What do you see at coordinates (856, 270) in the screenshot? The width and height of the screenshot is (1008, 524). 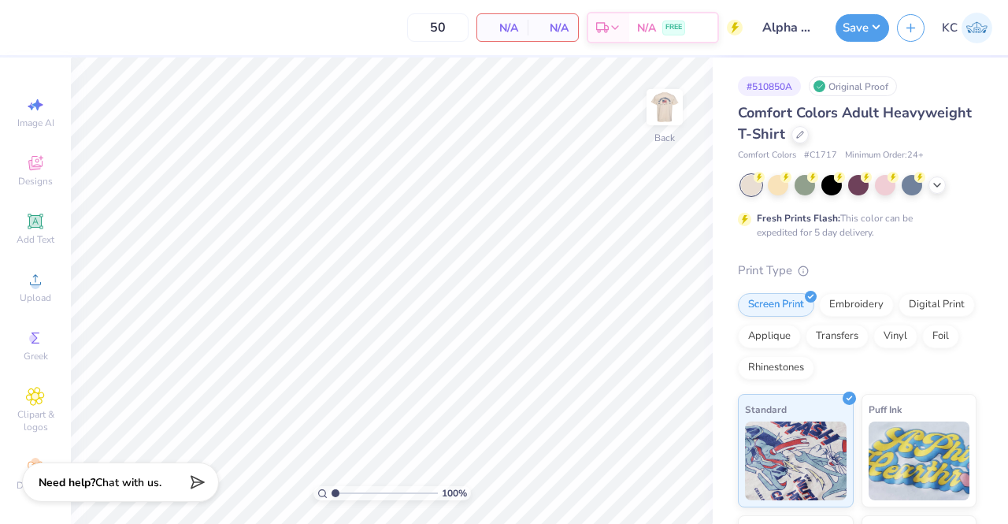 I see `div: Print Type` at bounding box center [856, 270].